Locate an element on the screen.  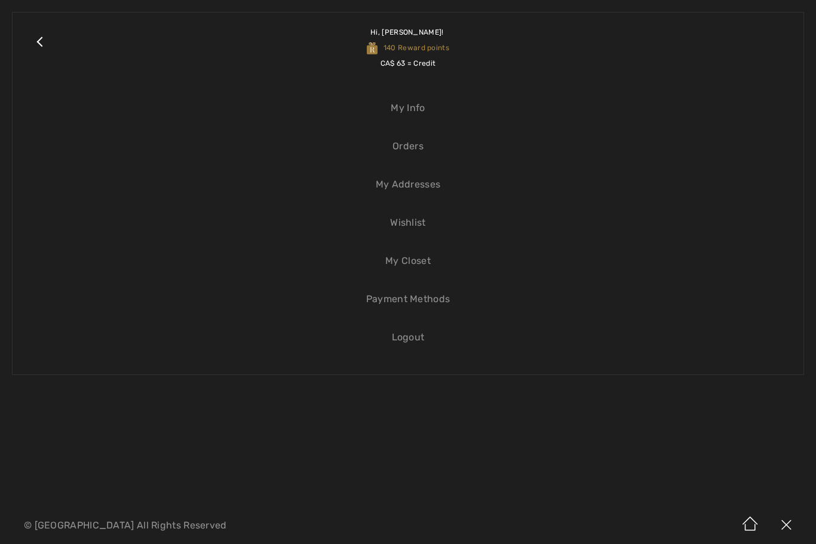
img: Home is located at coordinates (751, 526).